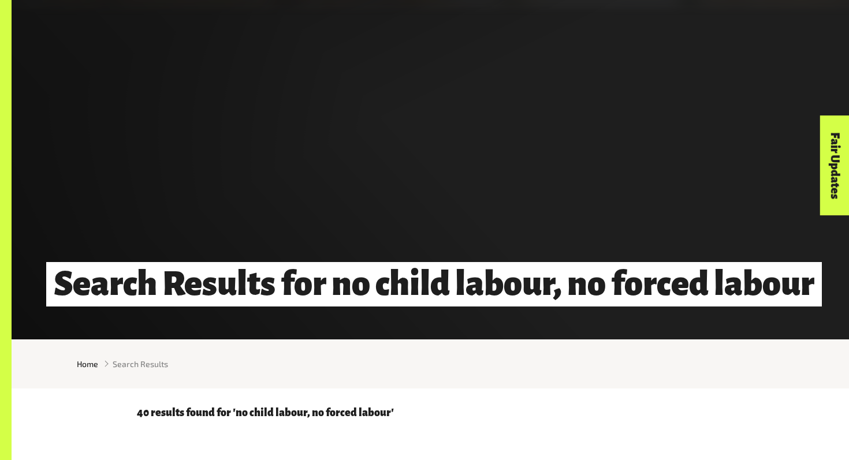  I want to click on span: Search Results, so click(140, 364).